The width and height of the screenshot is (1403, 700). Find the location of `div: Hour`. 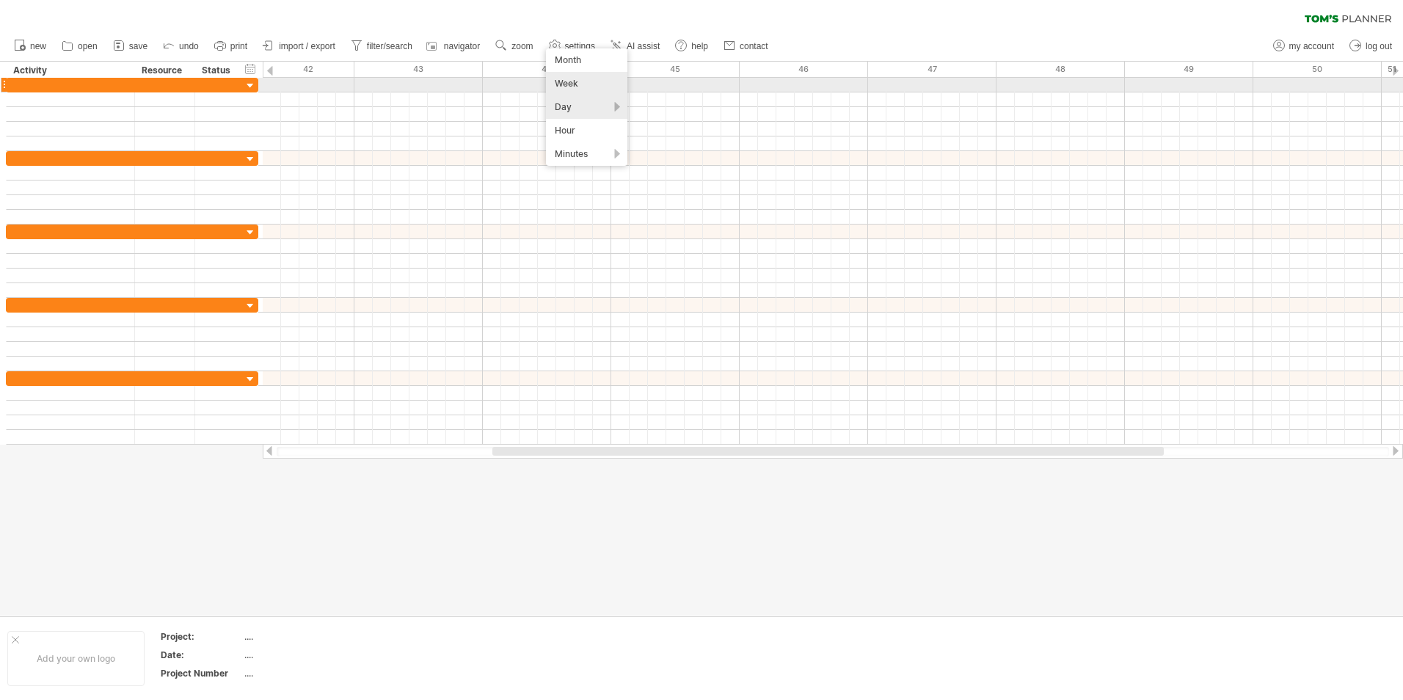

div: Hour is located at coordinates (586, 131).